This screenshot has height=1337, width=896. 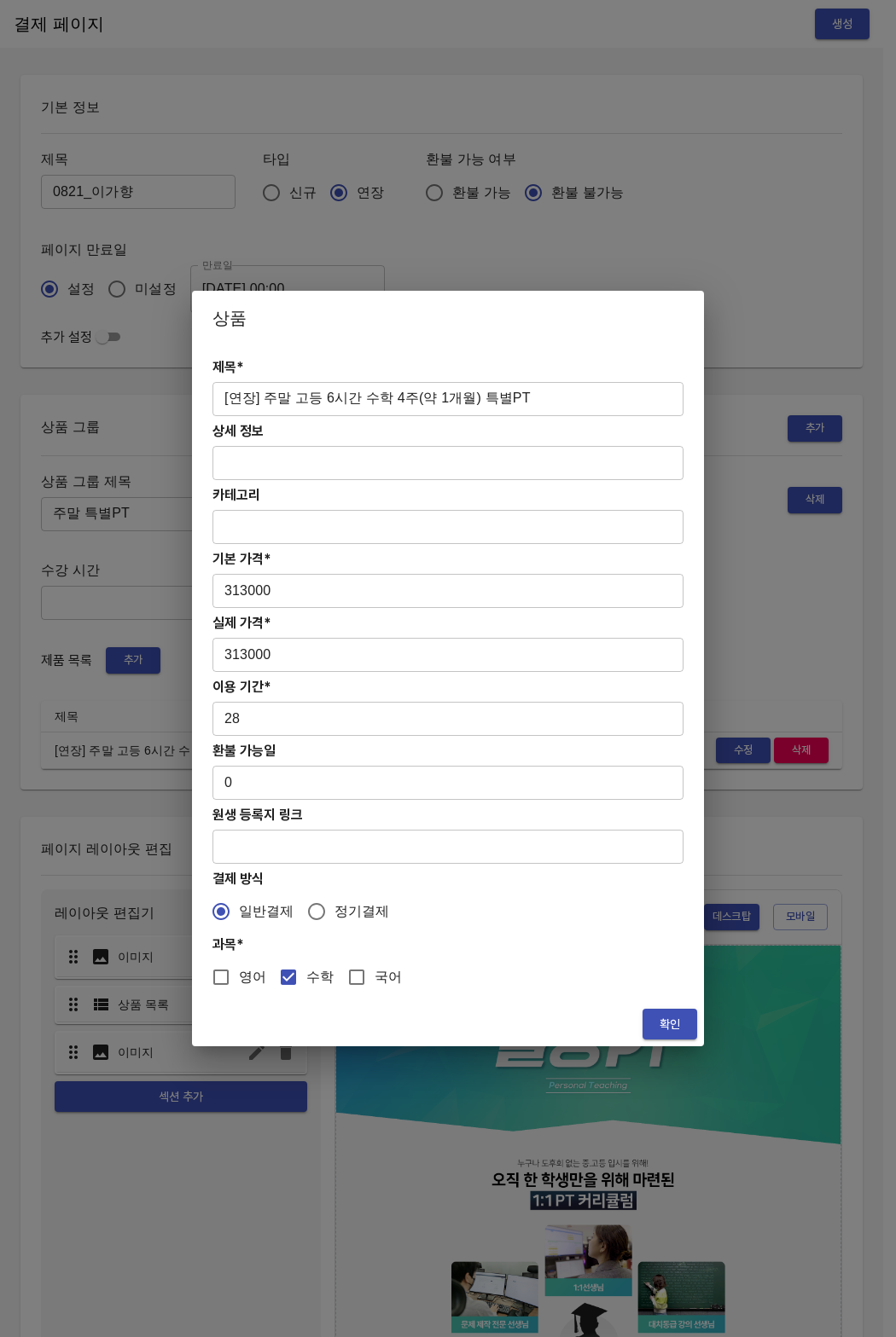 What do you see at coordinates (448, 431) in the screenshot?
I see `h4: 상세 정보` at bounding box center [448, 431].